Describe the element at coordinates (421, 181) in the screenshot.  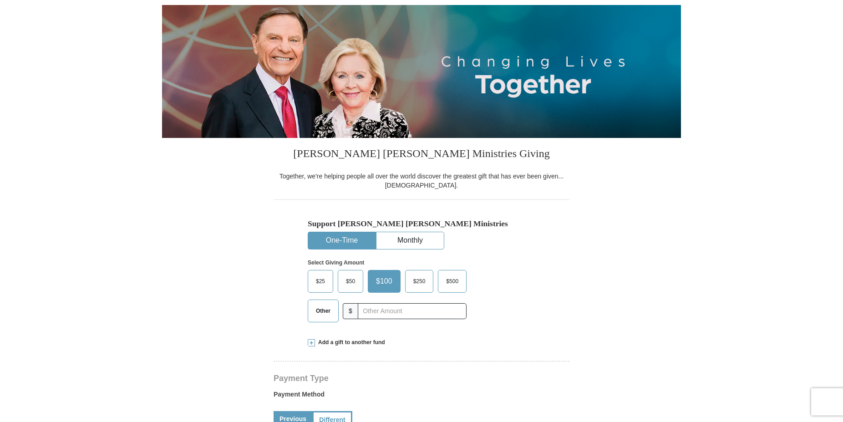
I see `div: Together, we're helping people all over the world discover the greatest gift that has ever been g...` at that location.